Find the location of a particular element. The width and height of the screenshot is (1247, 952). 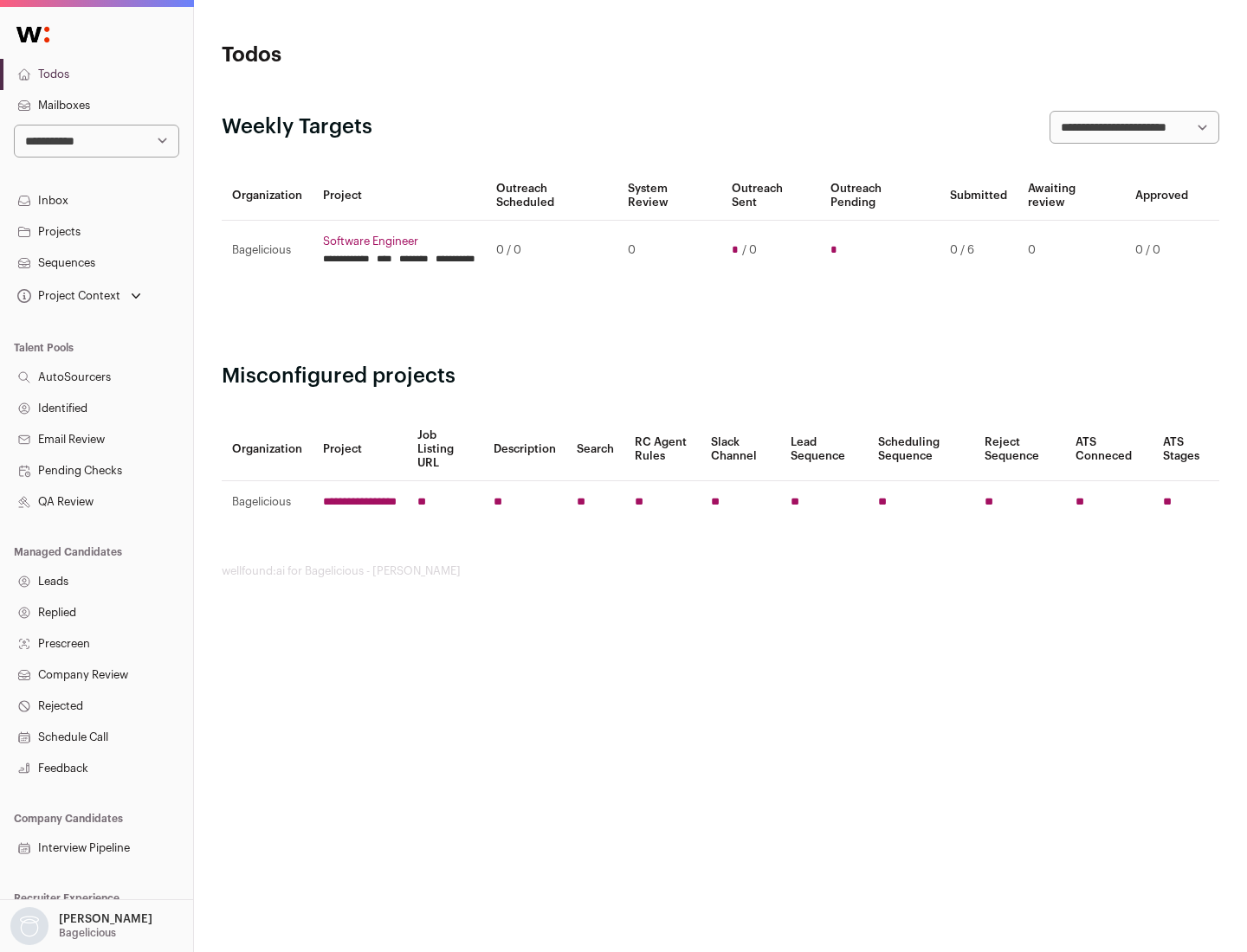

th: Approved is located at coordinates (1161, 195).